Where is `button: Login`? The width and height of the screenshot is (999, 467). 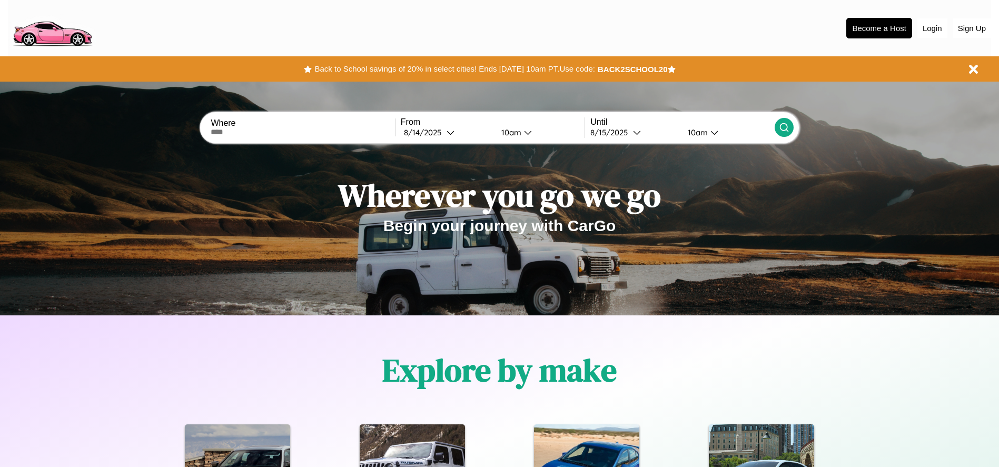
button: Login is located at coordinates (932, 28).